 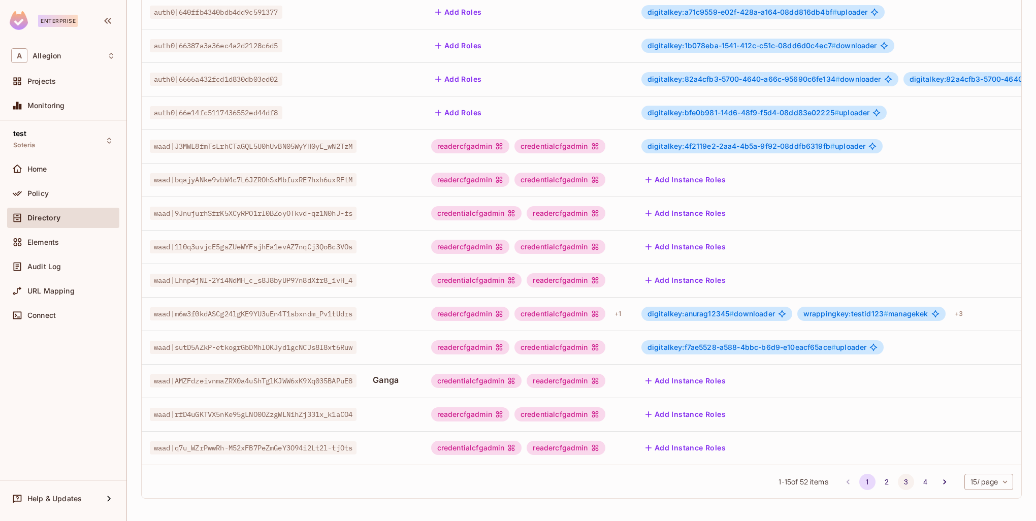 I want to click on button: page 1, so click(x=867, y=482).